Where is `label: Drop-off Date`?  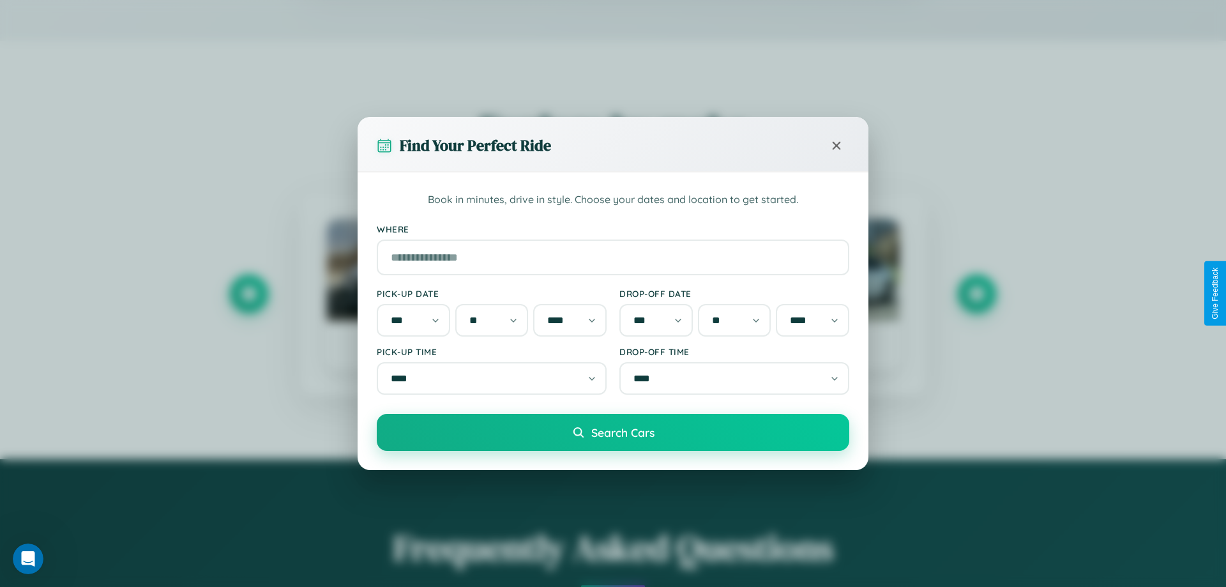 label: Drop-off Date is located at coordinates (734, 293).